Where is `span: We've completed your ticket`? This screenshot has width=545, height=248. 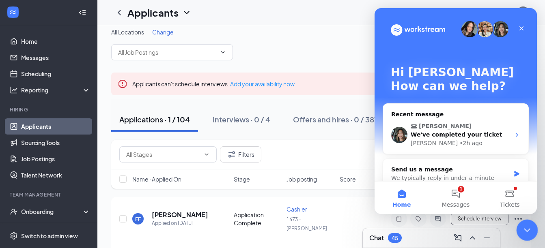
span: We've completed your ticket is located at coordinates (82, 127).